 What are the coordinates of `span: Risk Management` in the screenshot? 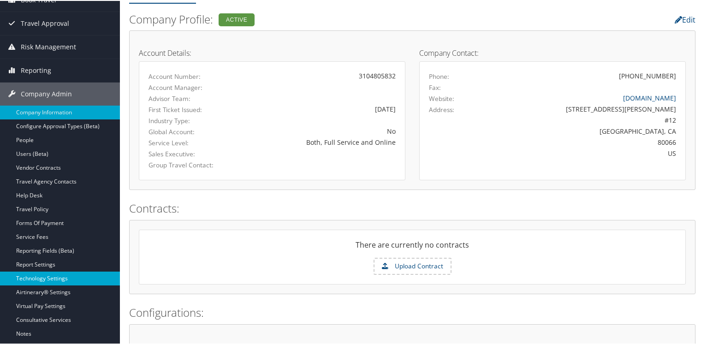 It's located at (48, 46).